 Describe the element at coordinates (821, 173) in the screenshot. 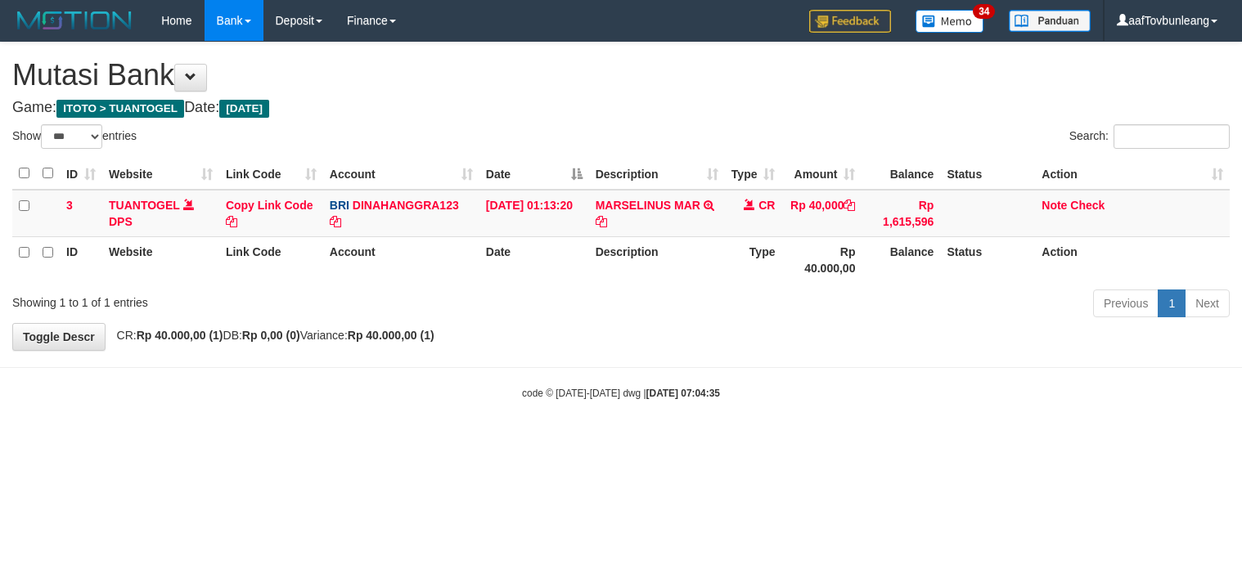

I see `th: Amount: activate to sort column ascending` at that location.